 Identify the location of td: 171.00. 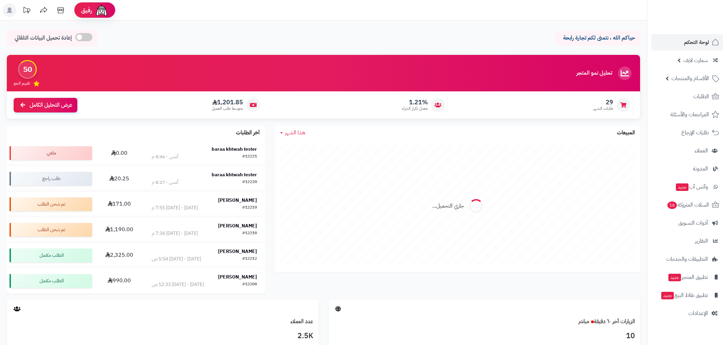
(119, 204).